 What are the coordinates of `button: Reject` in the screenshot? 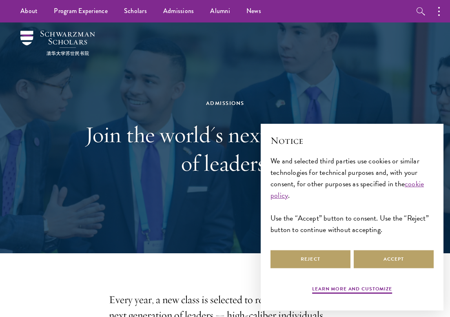 It's located at (311, 259).